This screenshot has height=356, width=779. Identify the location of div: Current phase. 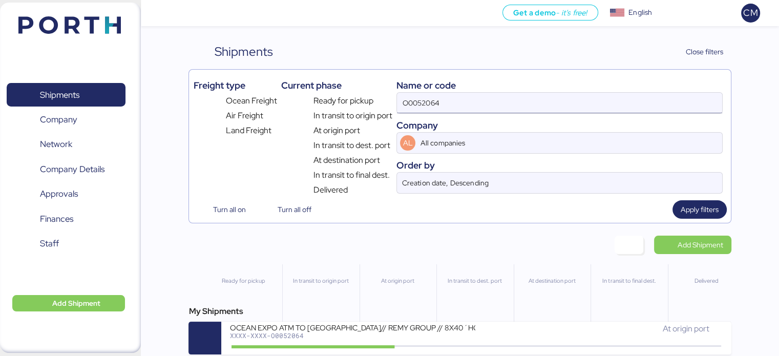
(337, 85).